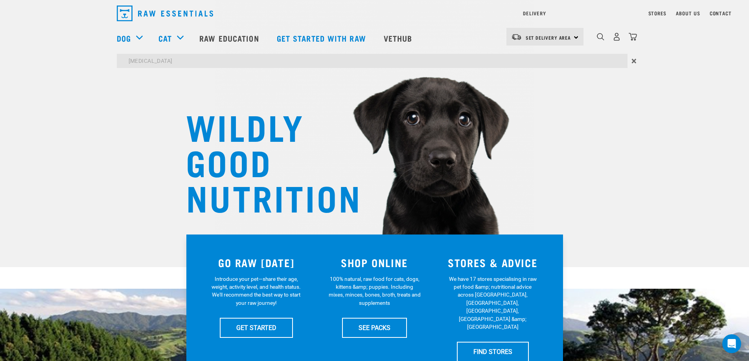  I want to click on p: Introduce your pet—share their age, weight, activity level, and health status. We'll recommend th..., so click(256, 291).